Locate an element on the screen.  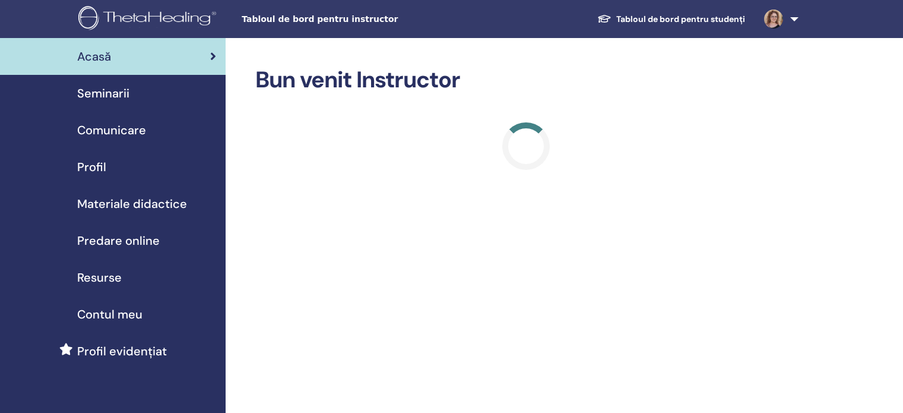
span: Predare online is located at coordinates (118, 240).